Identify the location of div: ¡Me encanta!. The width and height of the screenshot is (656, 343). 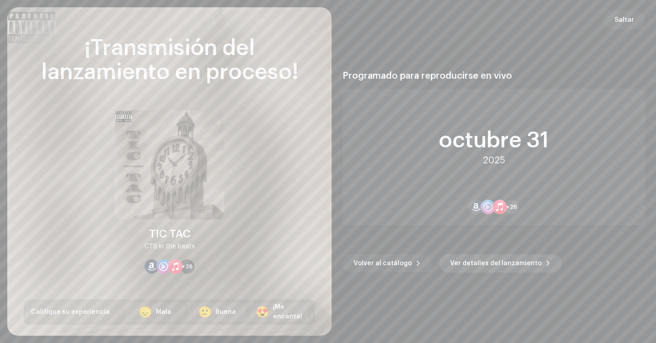
(287, 313).